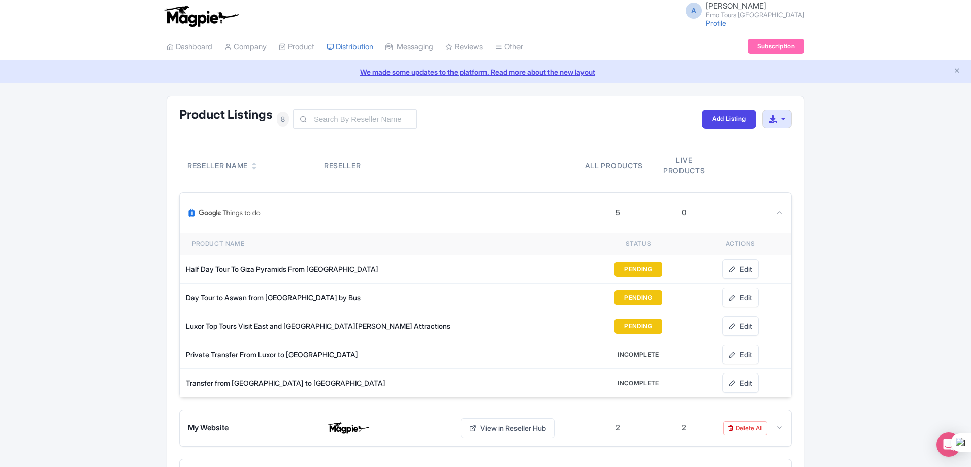 This screenshot has width=971, height=467. Describe the element at coordinates (638, 244) in the screenshot. I see `th: Status` at that location.